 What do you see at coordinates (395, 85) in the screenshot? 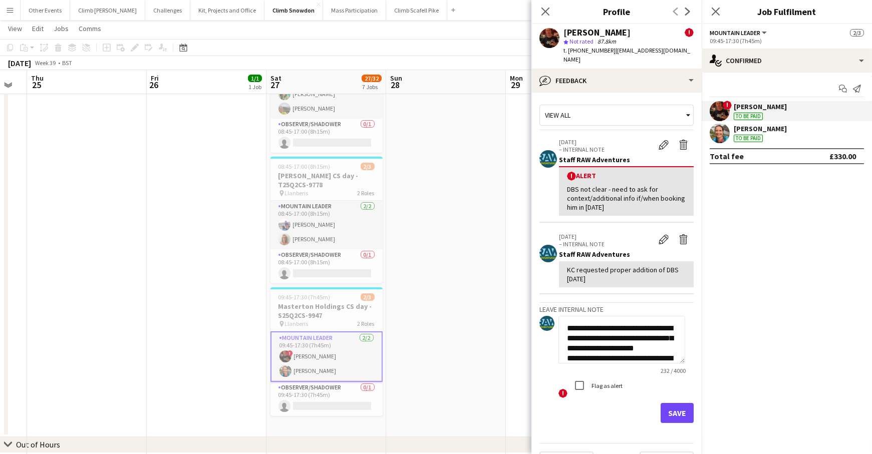
I see `span: 28` at bounding box center [395, 85].